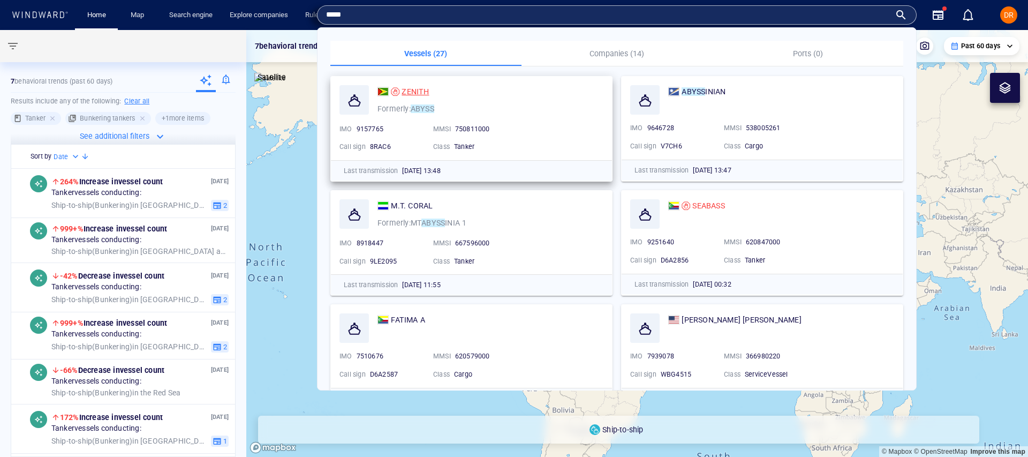  Describe the element at coordinates (777, 374) in the screenshot. I see `div: ServiceVessel` at that location.